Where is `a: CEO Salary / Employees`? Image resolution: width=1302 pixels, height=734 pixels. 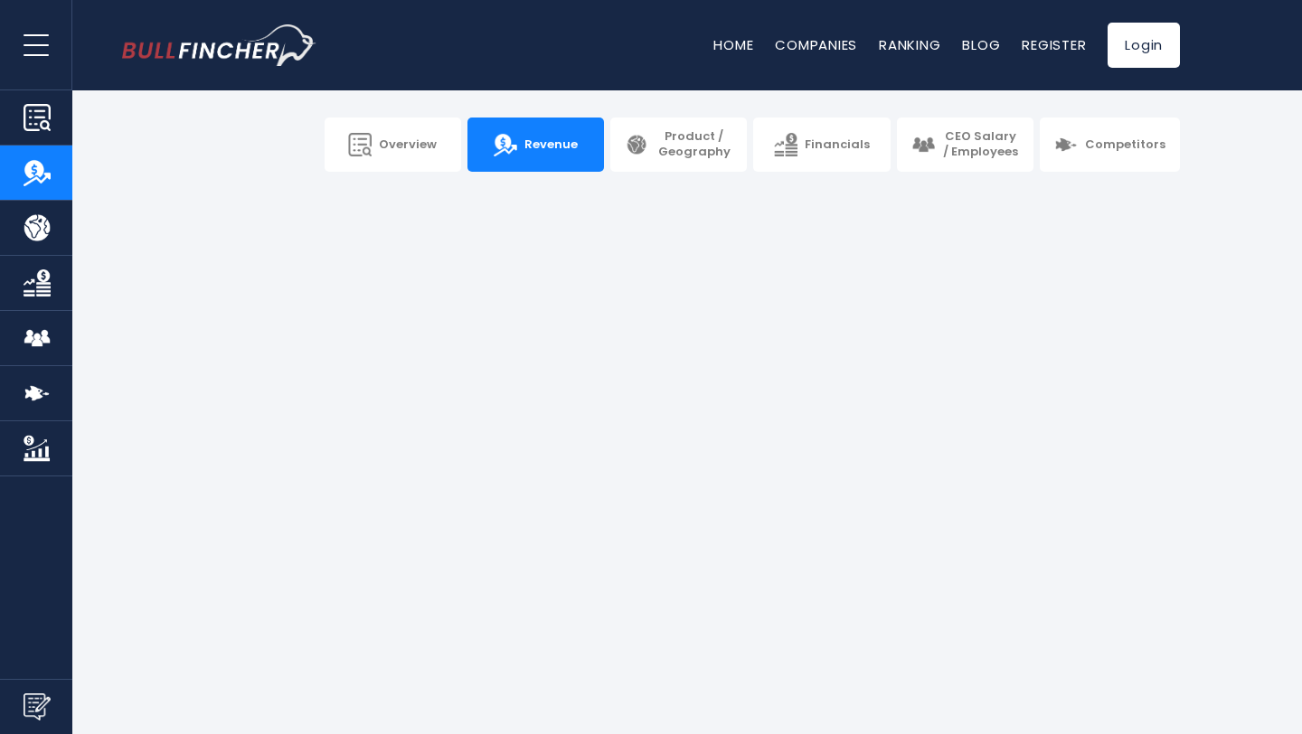 a: CEO Salary / Employees is located at coordinates (965, 145).